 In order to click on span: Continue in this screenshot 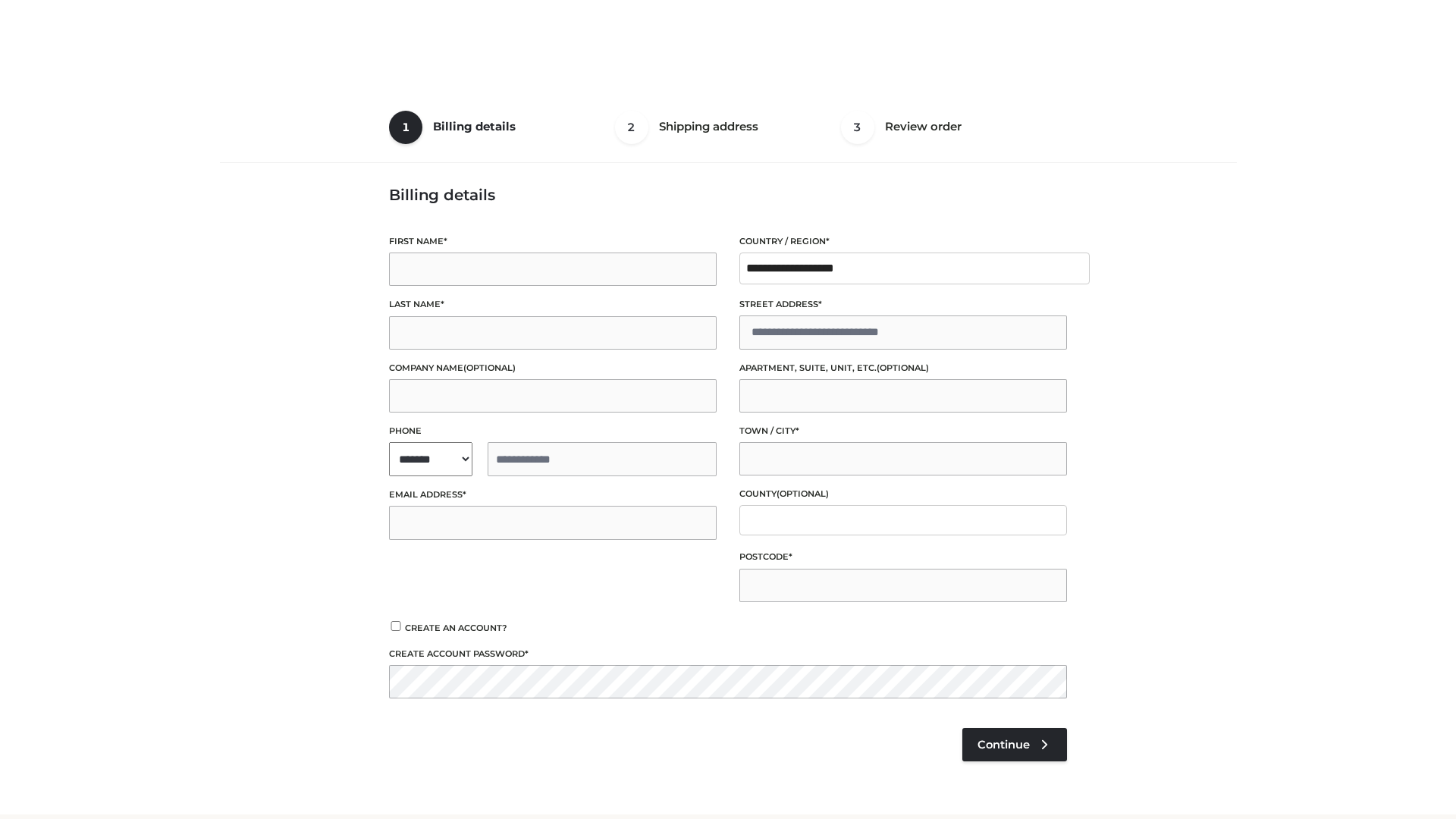, I will do `click(1004, 745)`.